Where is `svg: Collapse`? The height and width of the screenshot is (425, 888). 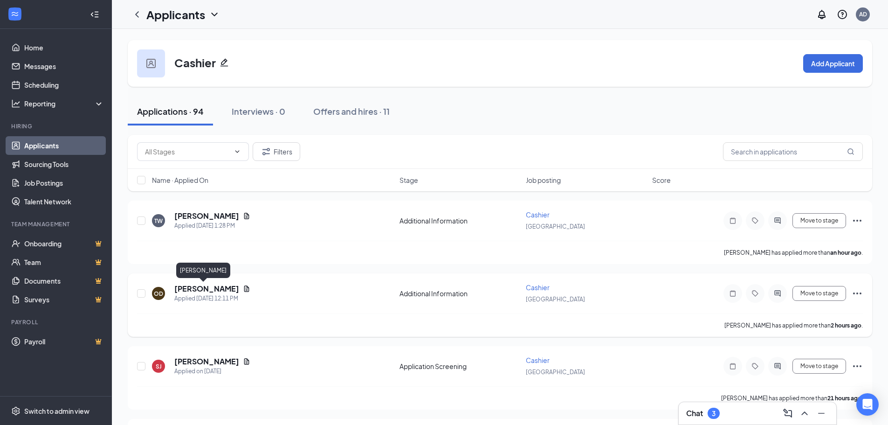
svg: Collapse is located at coordinates (95, 14).